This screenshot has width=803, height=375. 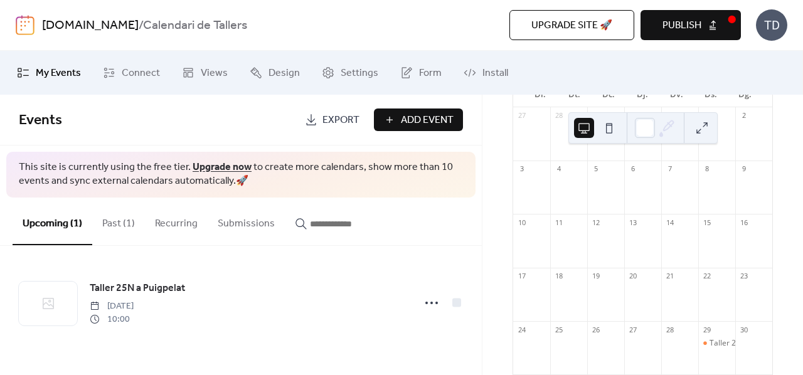 I want to click on a: Form, so click(x=421, y=73).